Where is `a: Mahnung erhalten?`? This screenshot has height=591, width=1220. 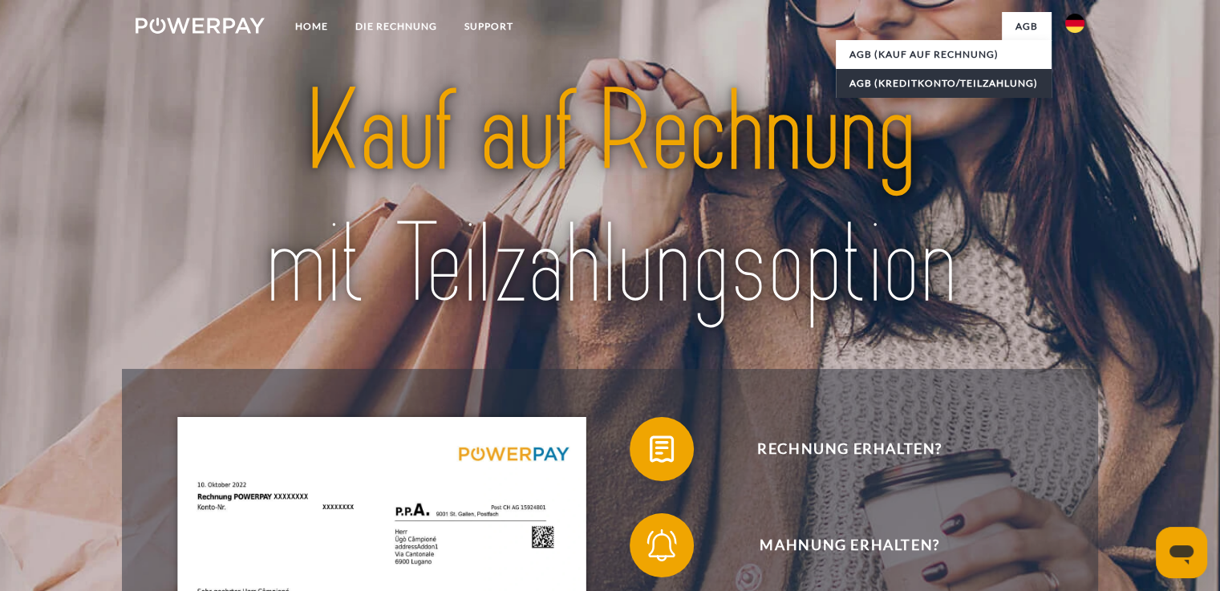 a: Mahnung erhalten? is located at coordinates (838, 545).